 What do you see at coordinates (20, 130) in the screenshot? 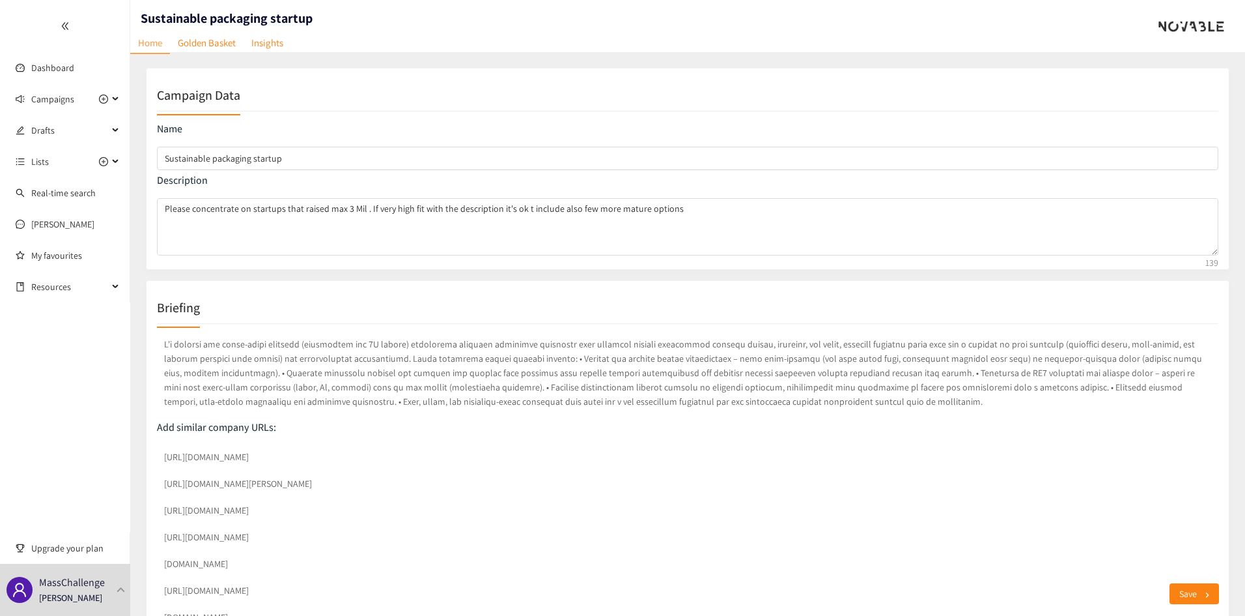
I see `span: edit` at bounding box center [20, 130].